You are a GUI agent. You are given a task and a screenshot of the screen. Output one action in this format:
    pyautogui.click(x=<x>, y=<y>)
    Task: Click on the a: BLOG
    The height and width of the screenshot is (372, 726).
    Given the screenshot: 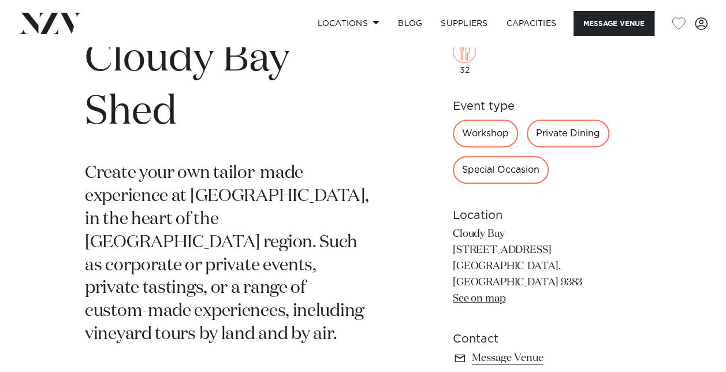 What is the action you would take?
    pyautogui.click(x=410, y=23)
    